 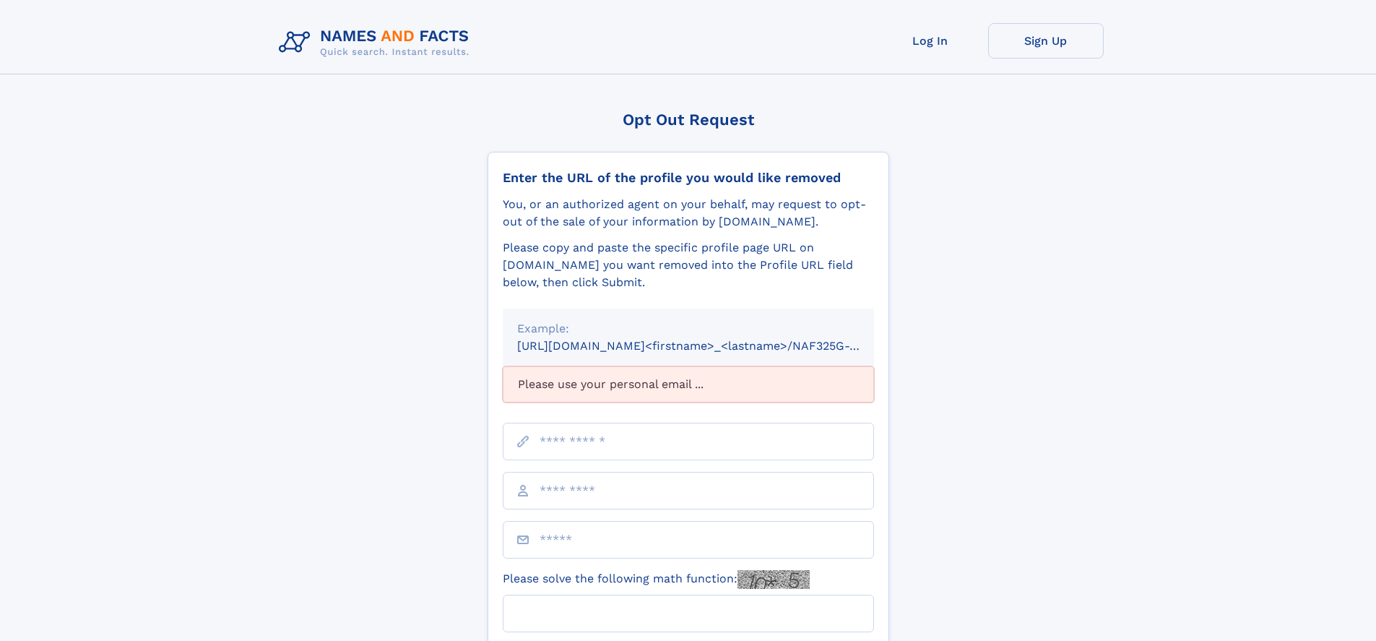 I want to click on div: Enter the URL of the profile you would like removed, so click(x=688, y=178).